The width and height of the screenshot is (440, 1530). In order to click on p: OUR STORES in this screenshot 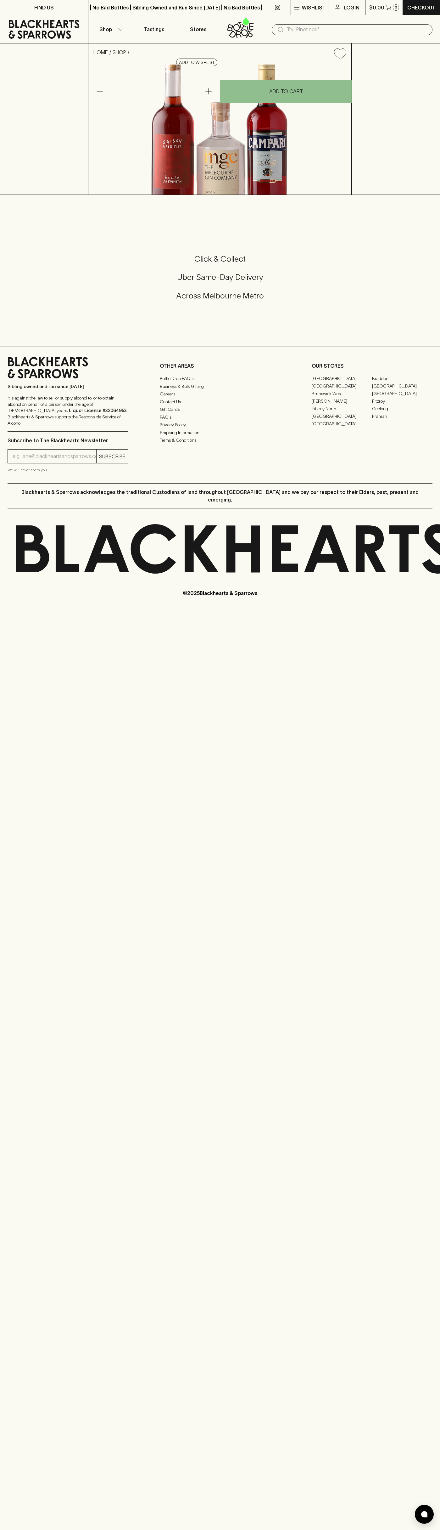, I will do `click(372, 366)`.